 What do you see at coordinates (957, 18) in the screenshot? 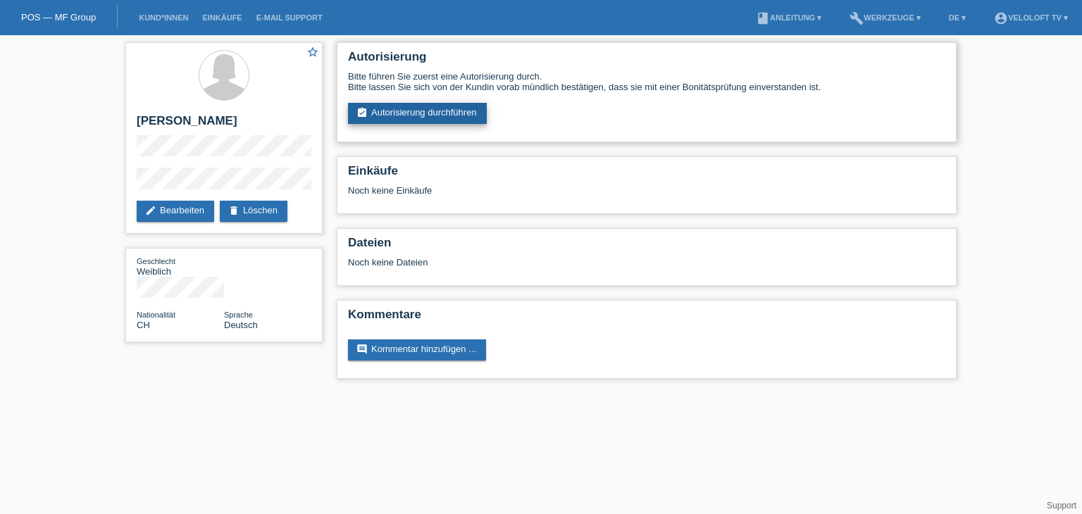
I see `a: DE ▾` at bounding box center [957, 18].